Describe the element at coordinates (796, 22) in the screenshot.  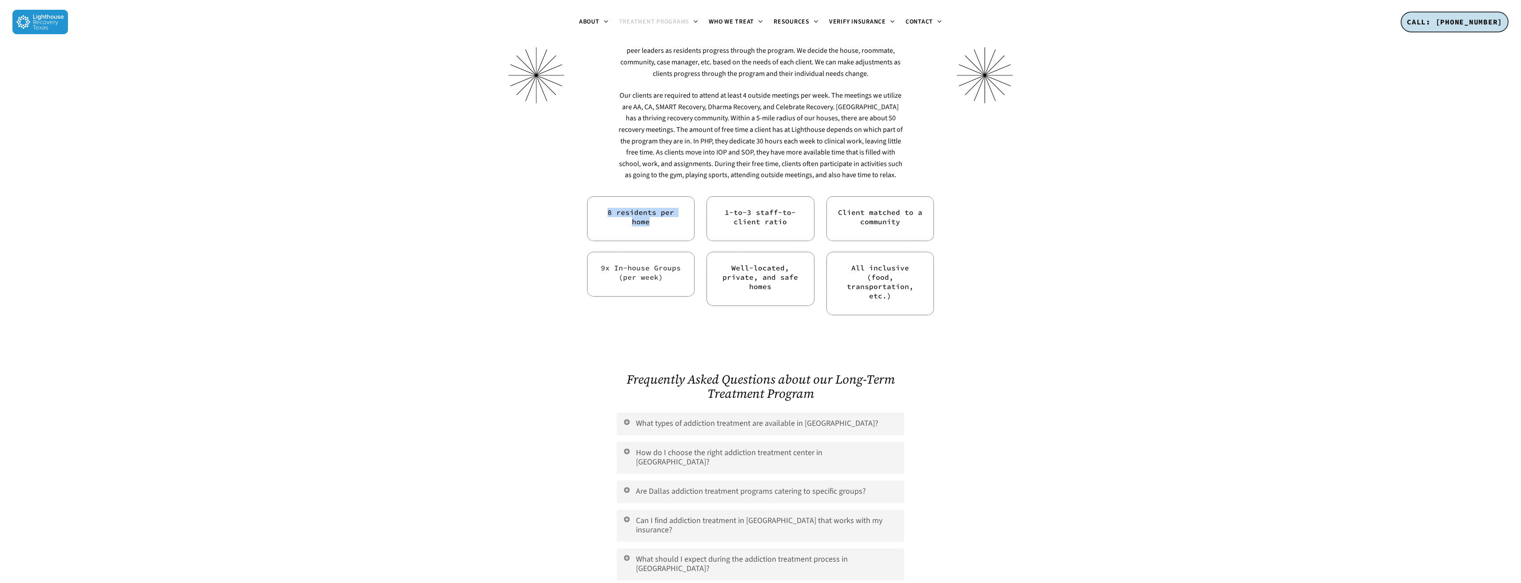
I see `a: Resources` at that location.